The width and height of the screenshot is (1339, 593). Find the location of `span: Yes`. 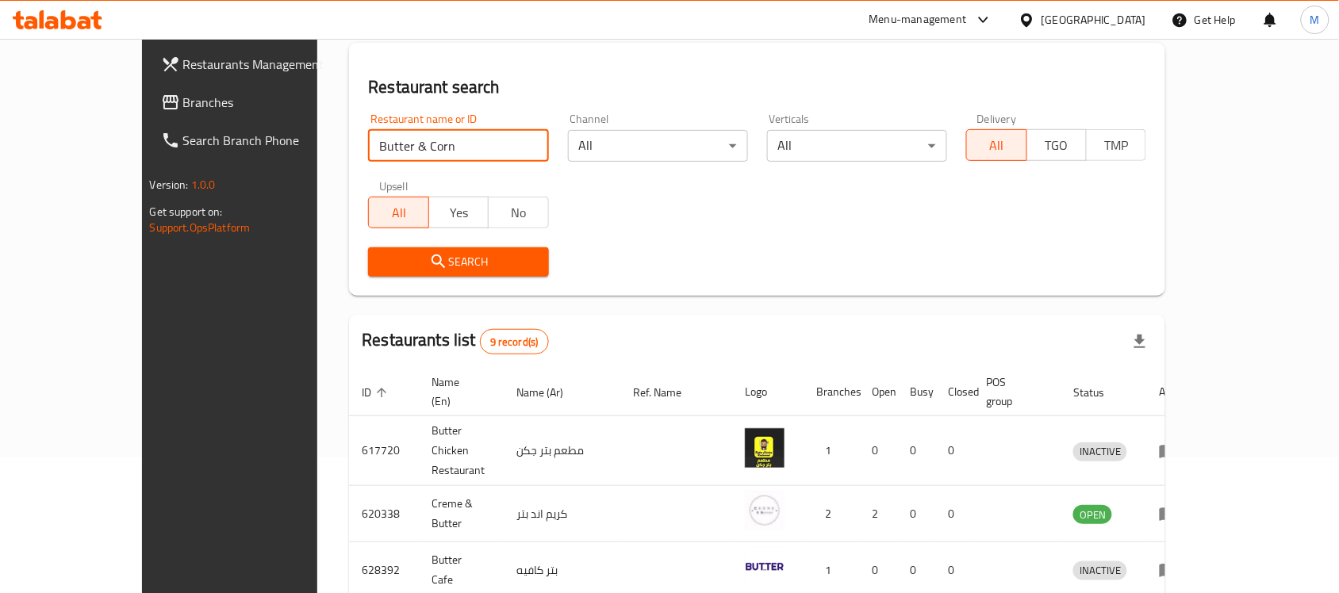

span: Yes is located at coordinates (458, 213).